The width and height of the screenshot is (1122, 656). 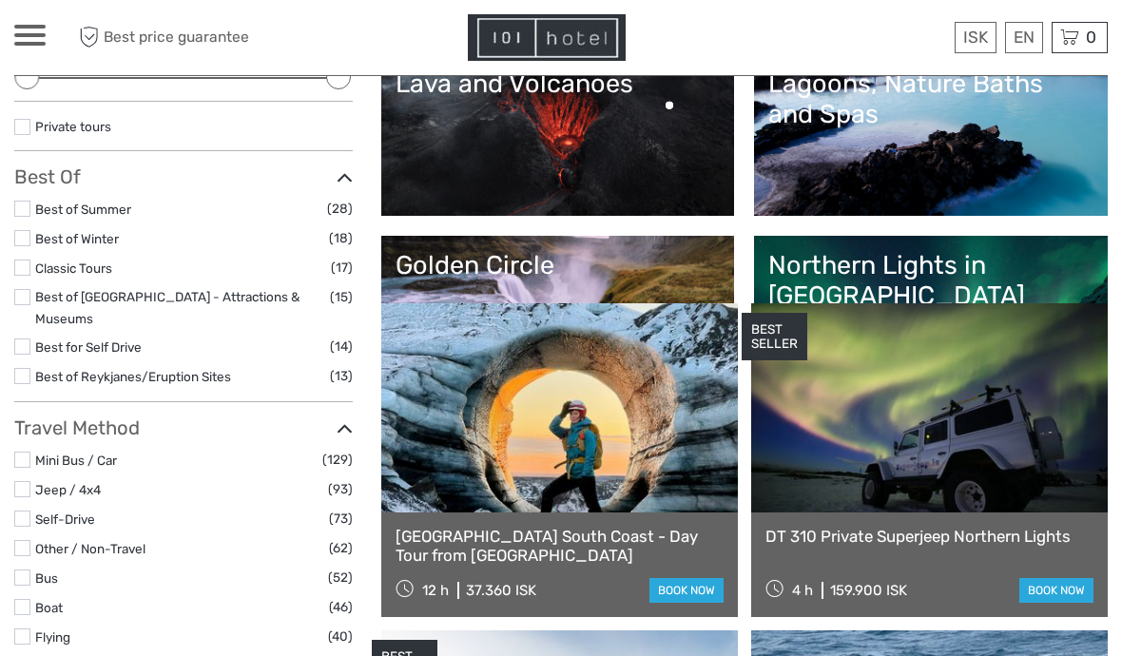 I want to click on p: We're away right now. Please check back later!, so click(x=121, y=41).